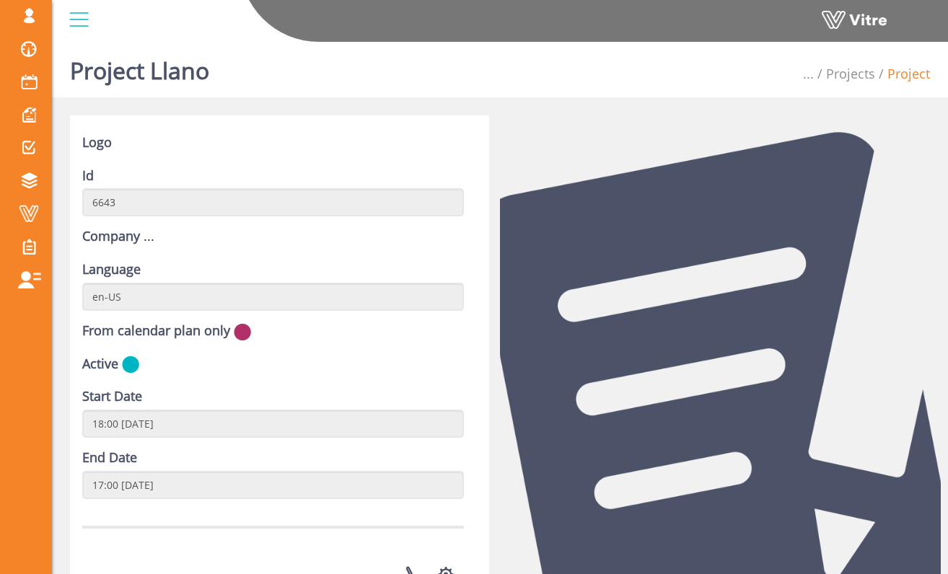 The width and height of the screenshot is (948, 574). What do you see at coordinates (110, 458) in the screenshot?
I see `label: End Date` at bounding box center [110, 458].